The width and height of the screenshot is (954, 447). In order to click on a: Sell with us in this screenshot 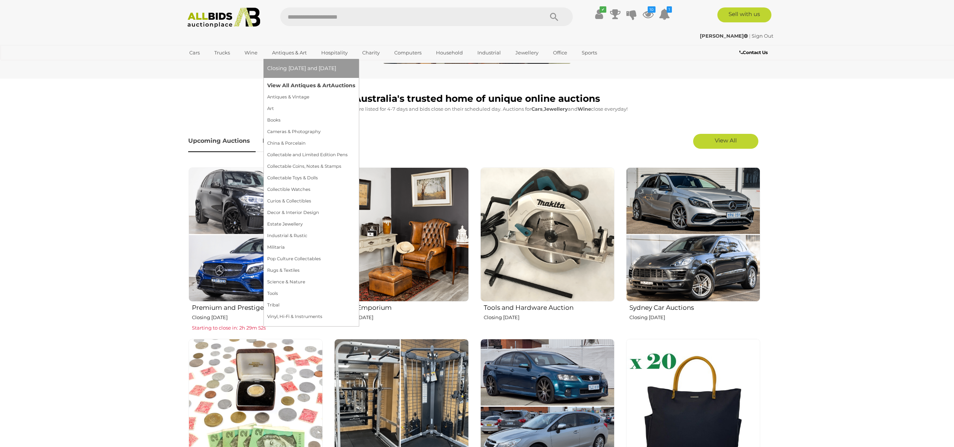, I will do `click(744, 15)`.